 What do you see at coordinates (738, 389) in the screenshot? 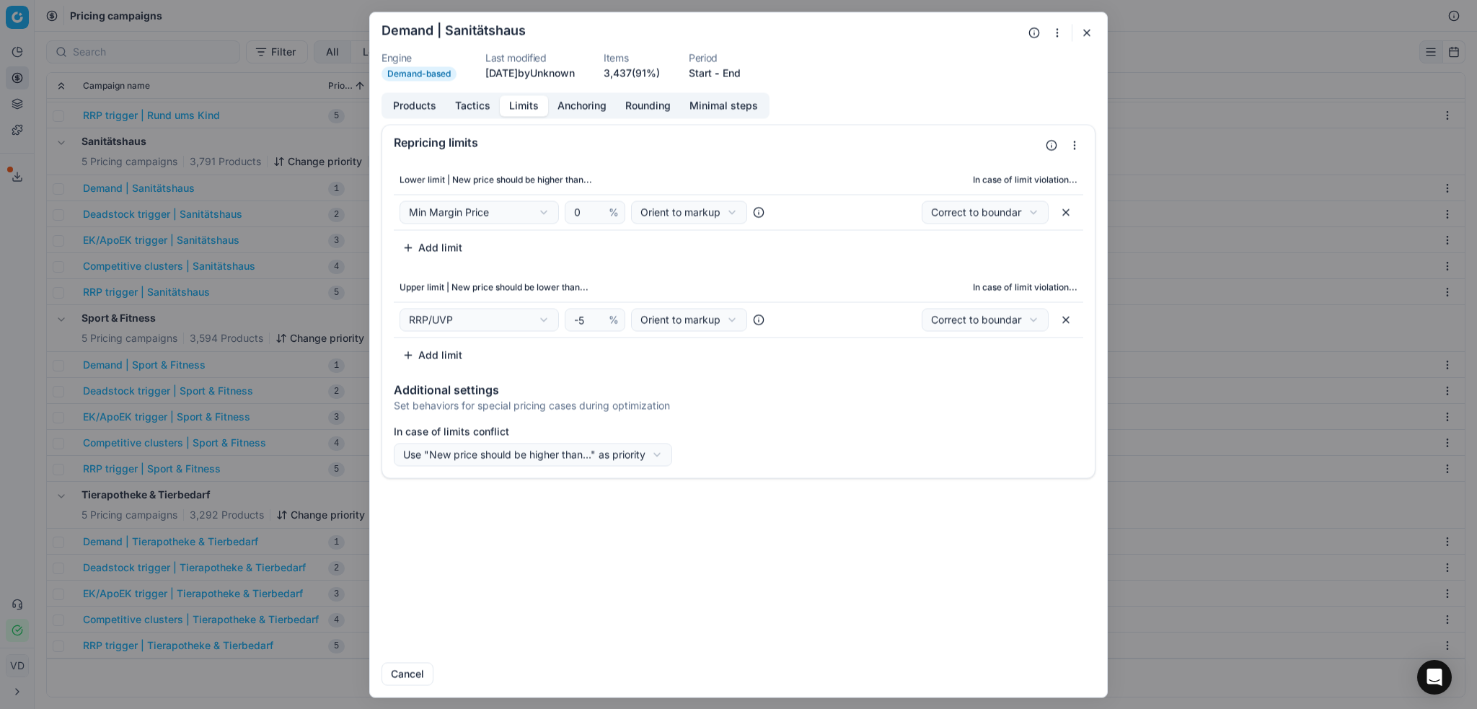
I see `div: Additional settings` at bounding box center [738, 389].